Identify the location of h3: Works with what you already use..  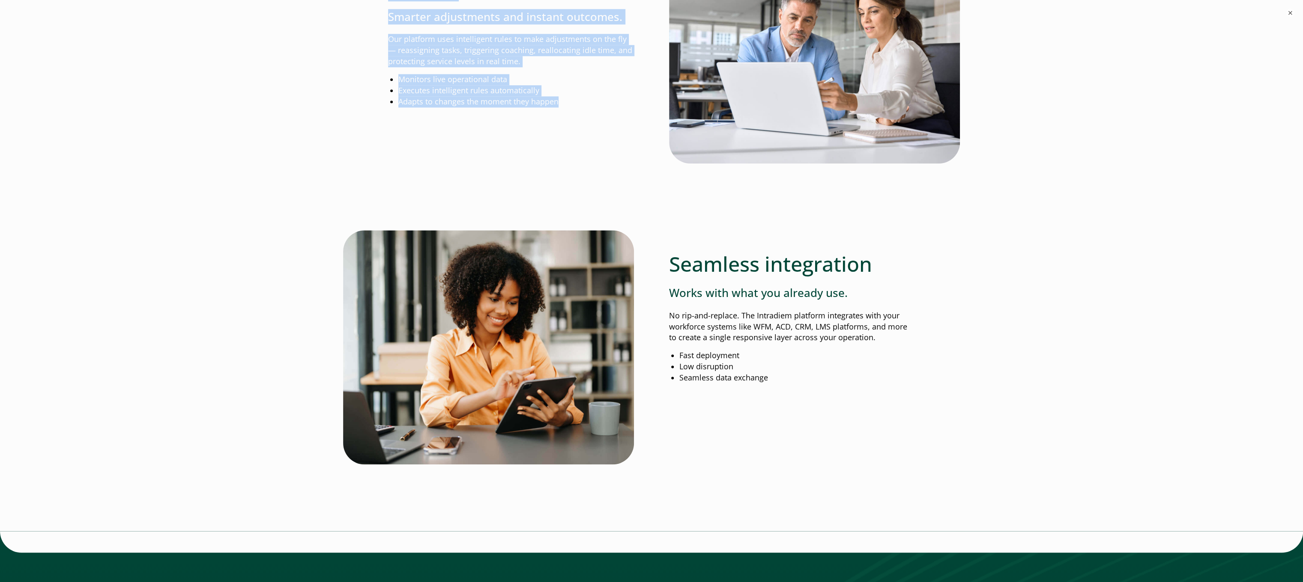
(792, 293).